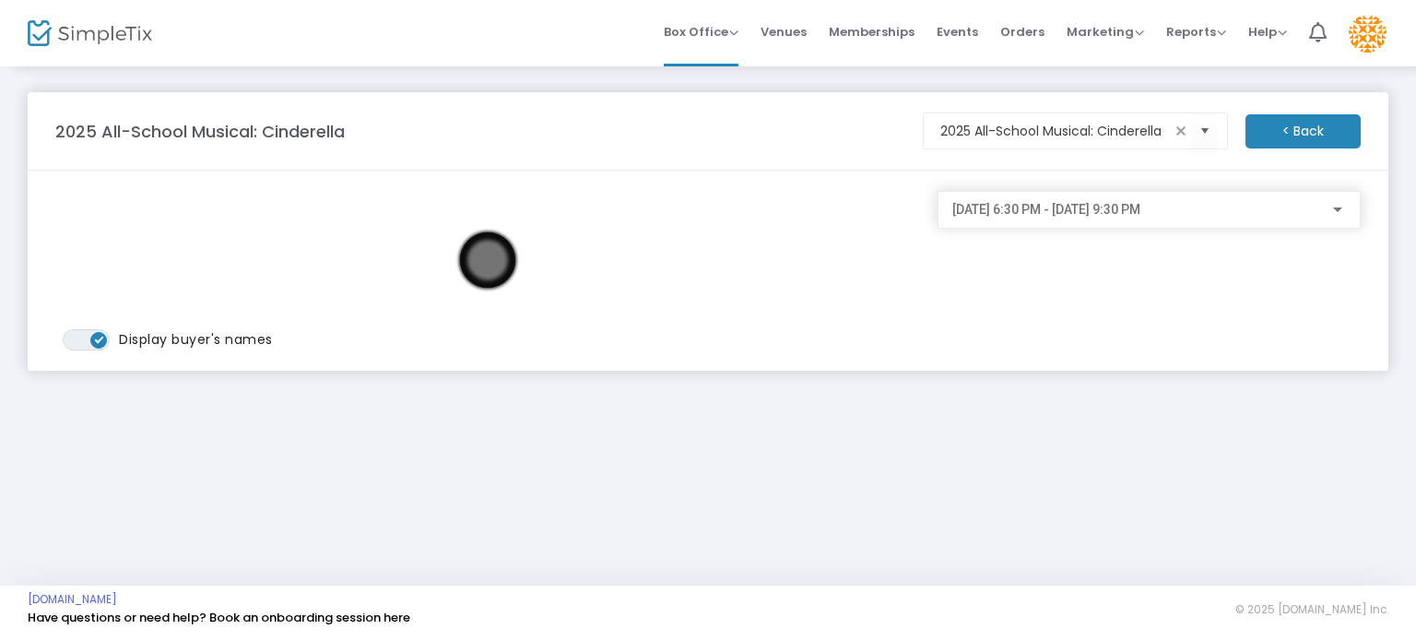  What do you see at coordinates (1105, 31) in the screenshot?
I see `span: Marketing` at bounding box center [1105, 31].